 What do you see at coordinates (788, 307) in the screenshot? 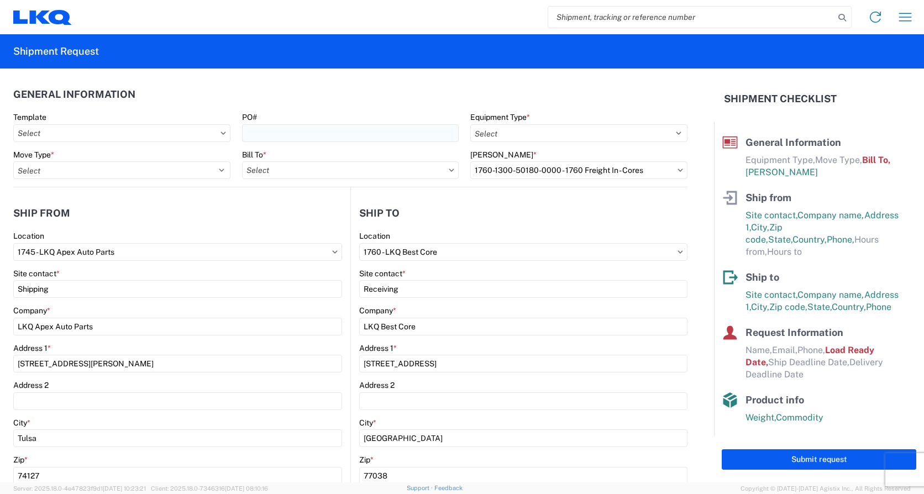
I see `span: Zip code,` at bounding box center [788, 307].